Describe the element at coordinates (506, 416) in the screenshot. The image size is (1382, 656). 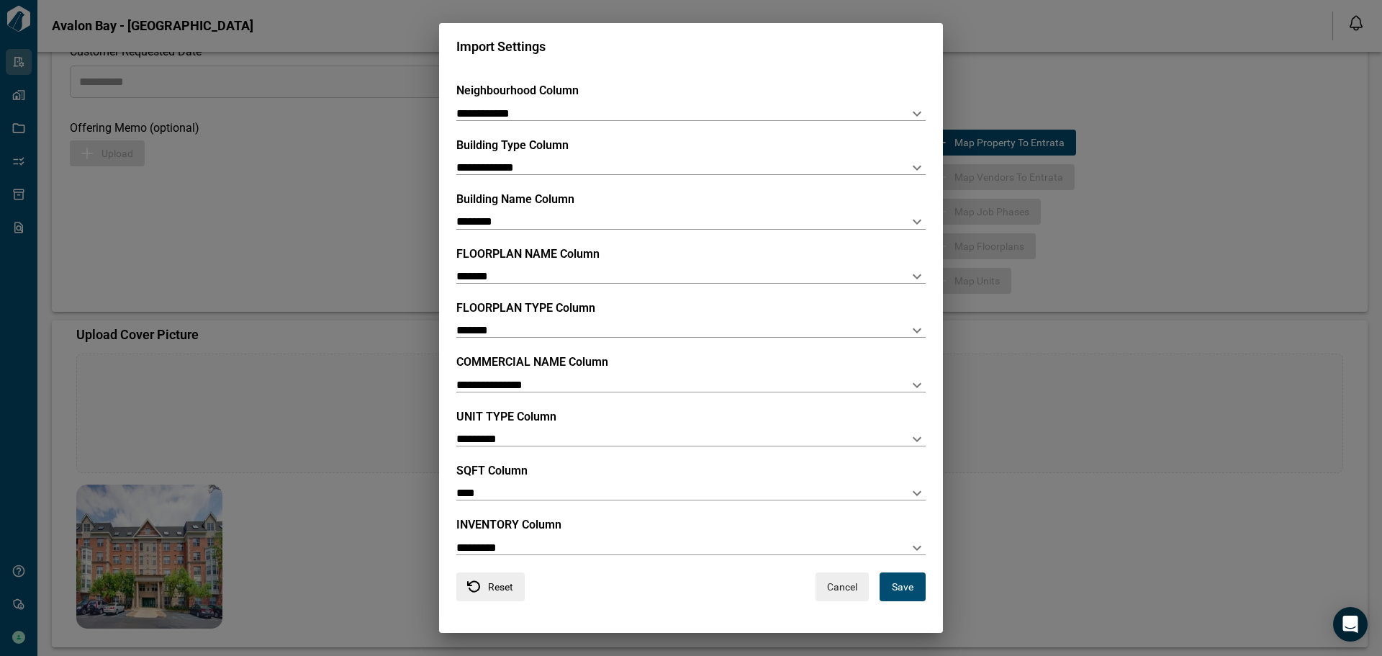
I see `span: UNIT TYPE Column` at that location.